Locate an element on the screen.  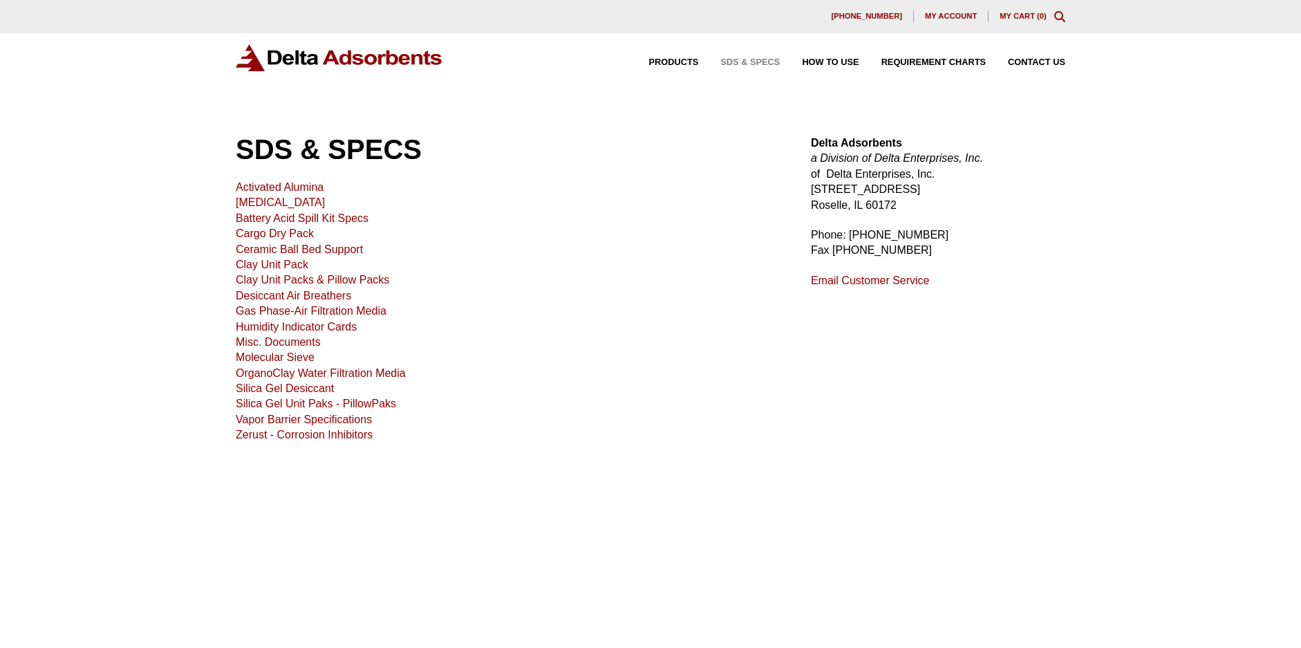
a: Products is located at coordinates (663, 62).